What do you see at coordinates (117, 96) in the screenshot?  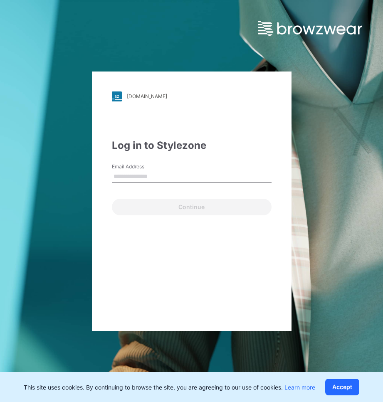 I see `img: stylezone-logo.562084cfcfab977791bfbf7441f1a819.svg` at bounding box center [117, 96].